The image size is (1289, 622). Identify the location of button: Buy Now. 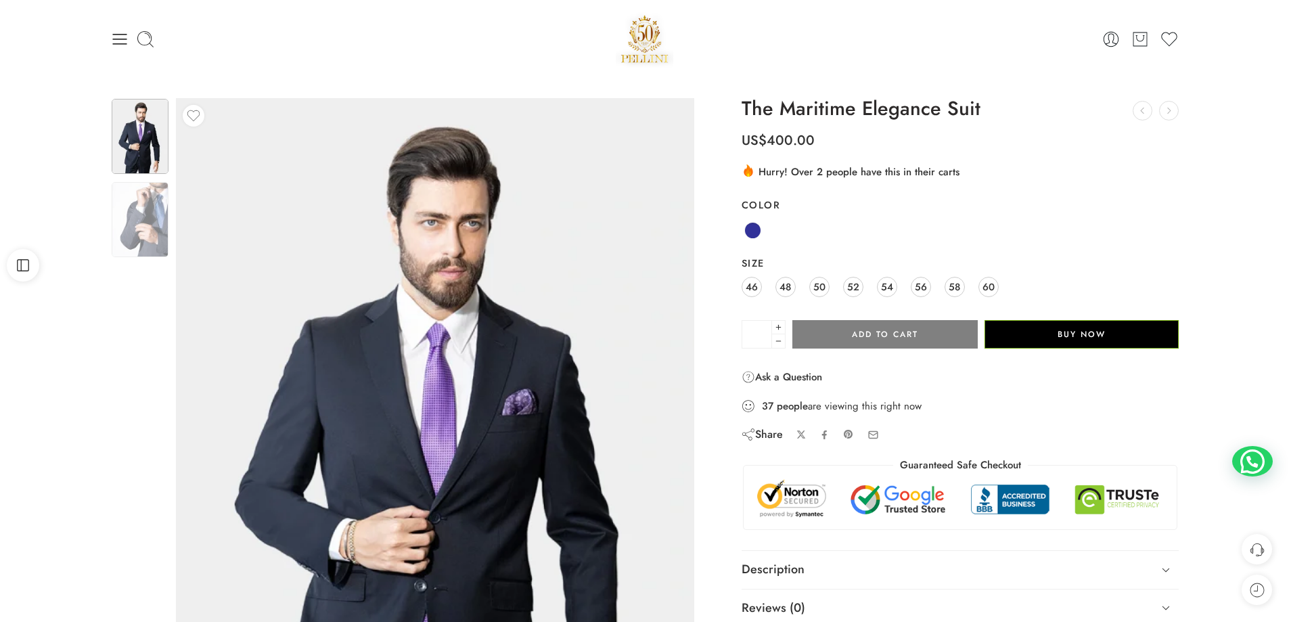
(1082, 334).